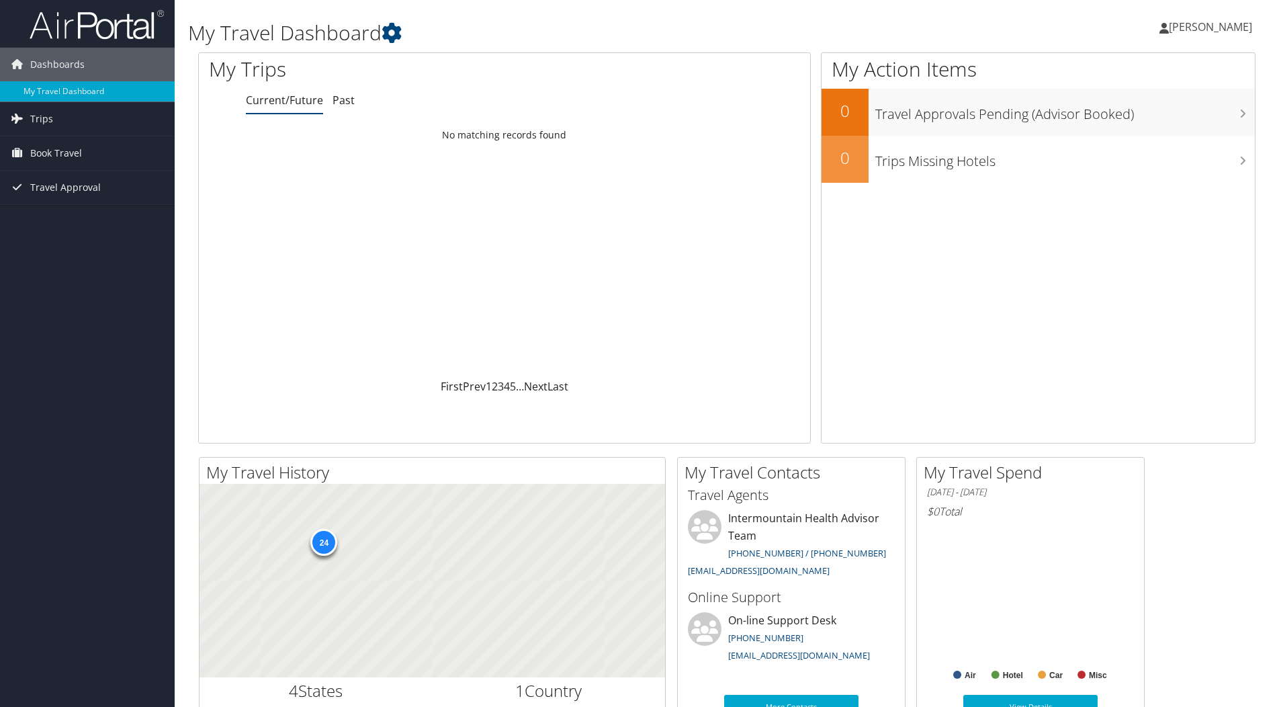 The image size is (1279, 707). What do you see at coordinates (535, 386) in the screenshot?
I see `a: Next` at bounding box center [535, 386].